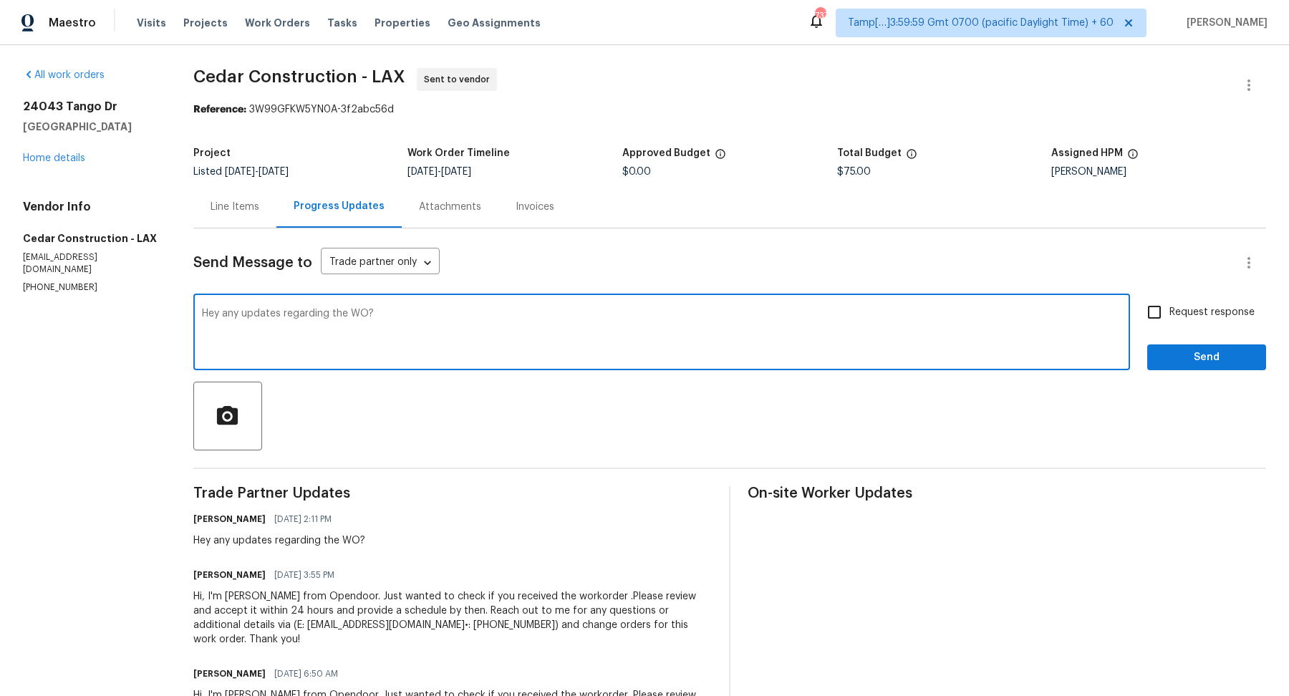  Describe the element at coordinates (54, 158) in the screenshot. I see `a: Home details` at that location.